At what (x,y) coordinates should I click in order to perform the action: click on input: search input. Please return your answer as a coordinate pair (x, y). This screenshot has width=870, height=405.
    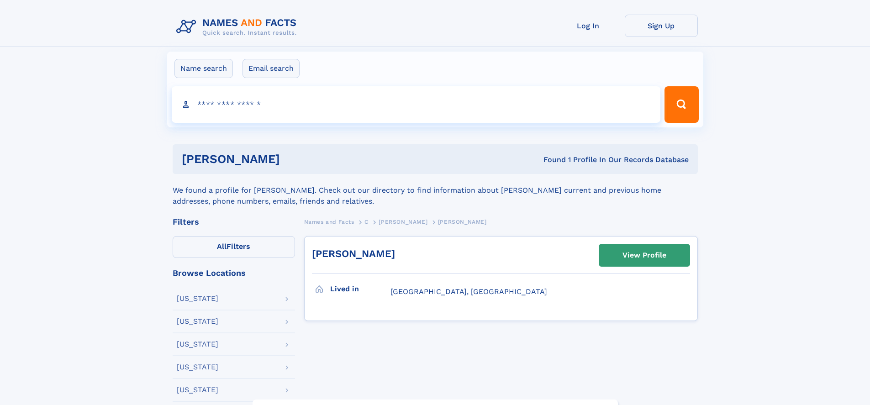
    Looking at the image, I should click on (416, 105).